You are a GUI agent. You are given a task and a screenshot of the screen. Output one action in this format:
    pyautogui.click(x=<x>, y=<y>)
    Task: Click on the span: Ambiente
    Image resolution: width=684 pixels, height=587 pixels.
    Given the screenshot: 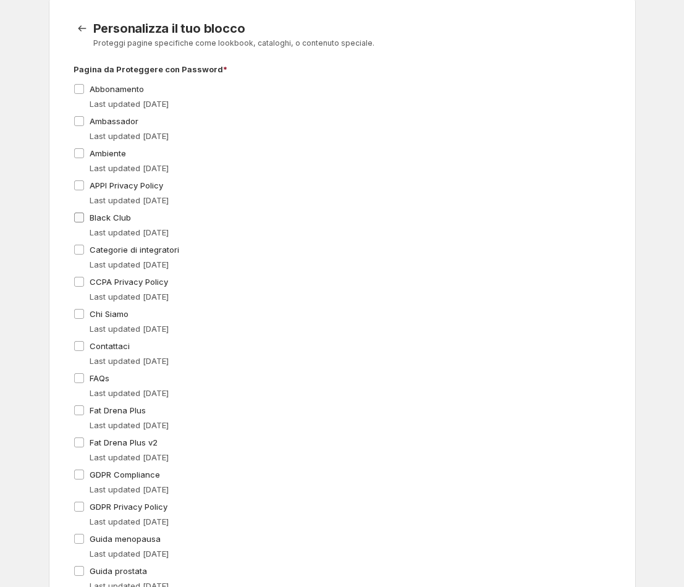 What is the action you would take?
    pyautogui.click(x=108, y=153)
    